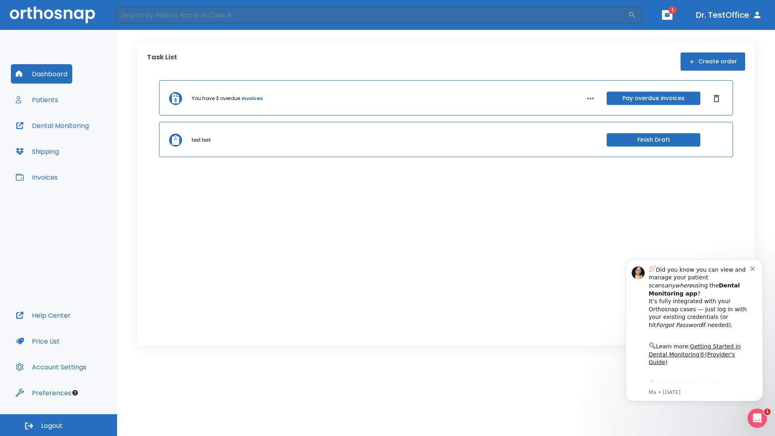 The width and height of the screenshot is (775, 436). What do you see at coordinates (37, 177) in the screenshot?
I see `a: Invoices` at bounding box center [37, 177].